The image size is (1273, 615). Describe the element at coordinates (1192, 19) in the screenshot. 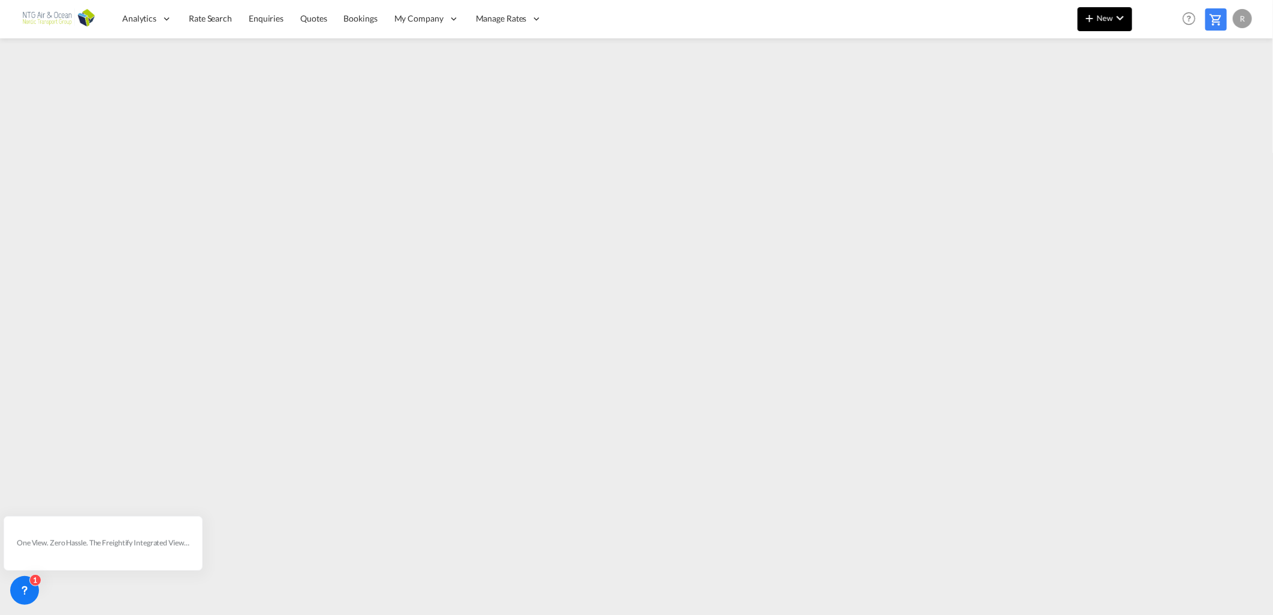

I see `div: Help` at that location.